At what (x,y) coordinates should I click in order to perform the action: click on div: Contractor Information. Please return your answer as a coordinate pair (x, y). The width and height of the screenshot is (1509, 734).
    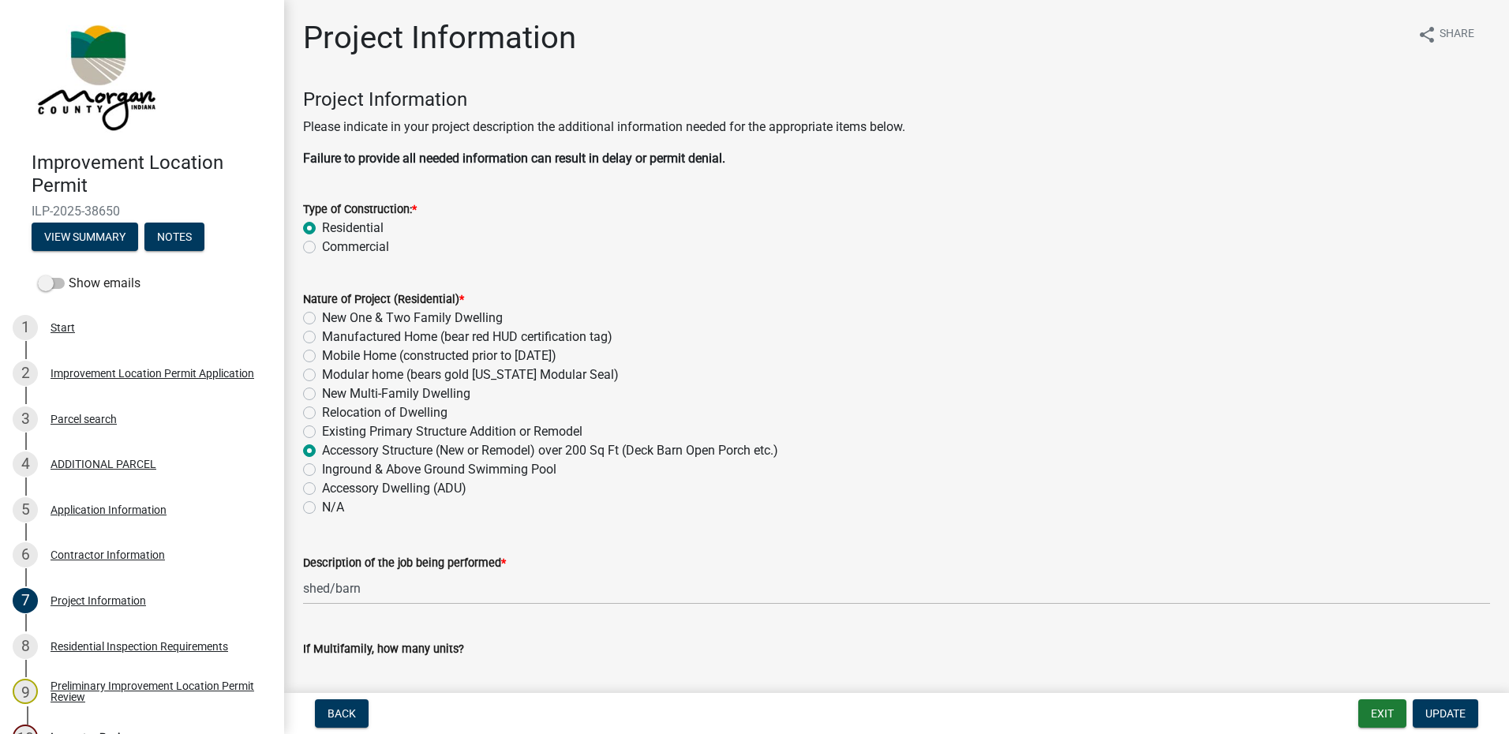
    Looking at the image, I should click on (107, 555).